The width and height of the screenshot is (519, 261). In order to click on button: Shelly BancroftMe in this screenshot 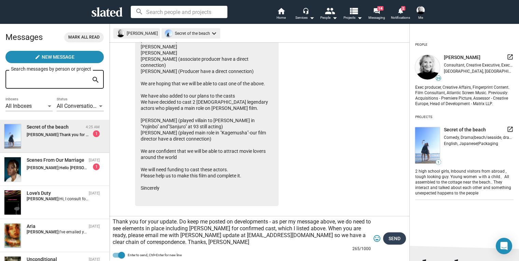, I will do `click(421, 14)`.